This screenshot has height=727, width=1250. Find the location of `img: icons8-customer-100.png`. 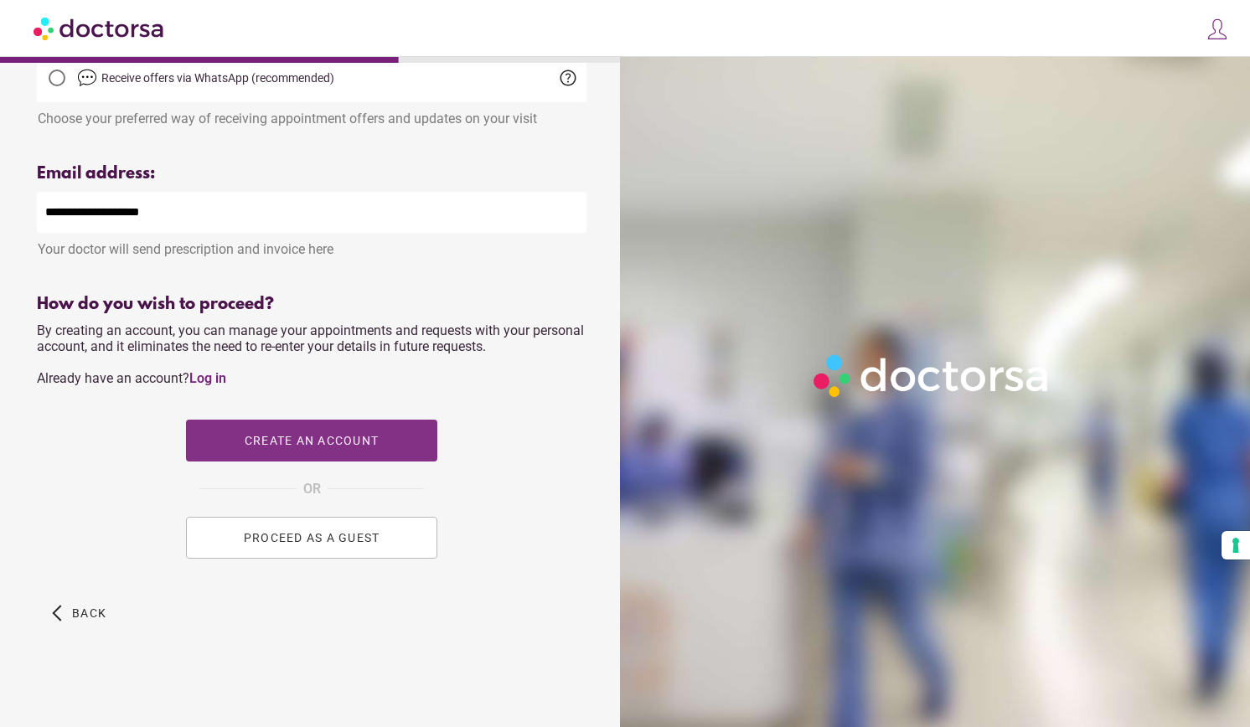

img: icons8-customer-100.png is located at coordinates (1217, 29).